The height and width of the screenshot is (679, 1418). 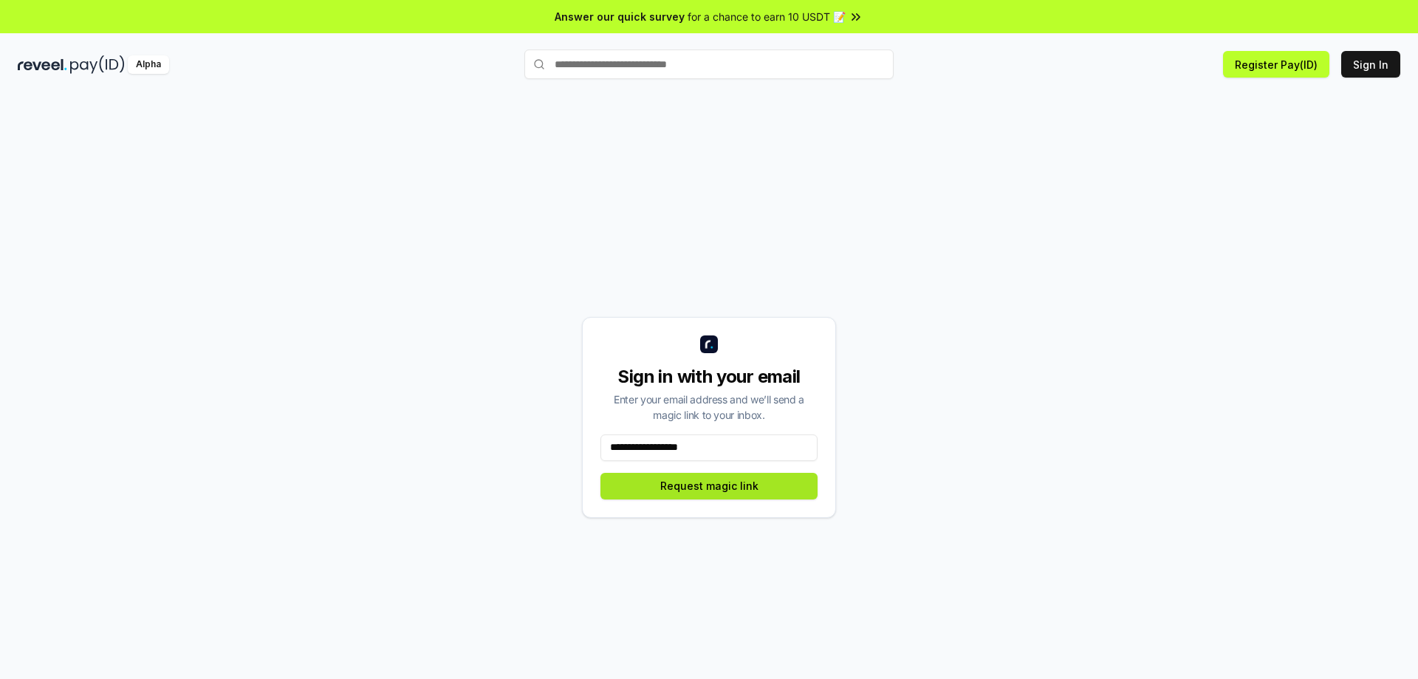 I want to click on button: Register Pay(ID), so click(x=1276, y=64).